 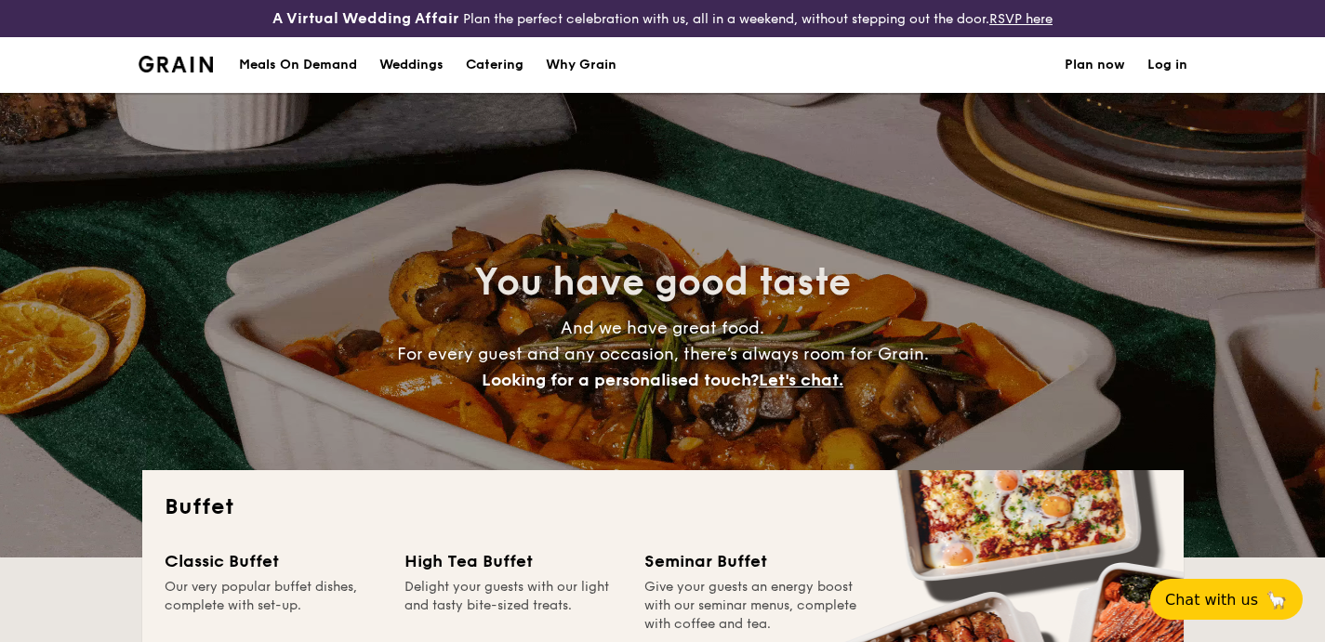 What do you see at coordinates (753, 606) in the screenshot?
I see `div: Give your guests an energy boost with our seminar menus, complete with coffee and tea.` at bounding box center [753, 606].